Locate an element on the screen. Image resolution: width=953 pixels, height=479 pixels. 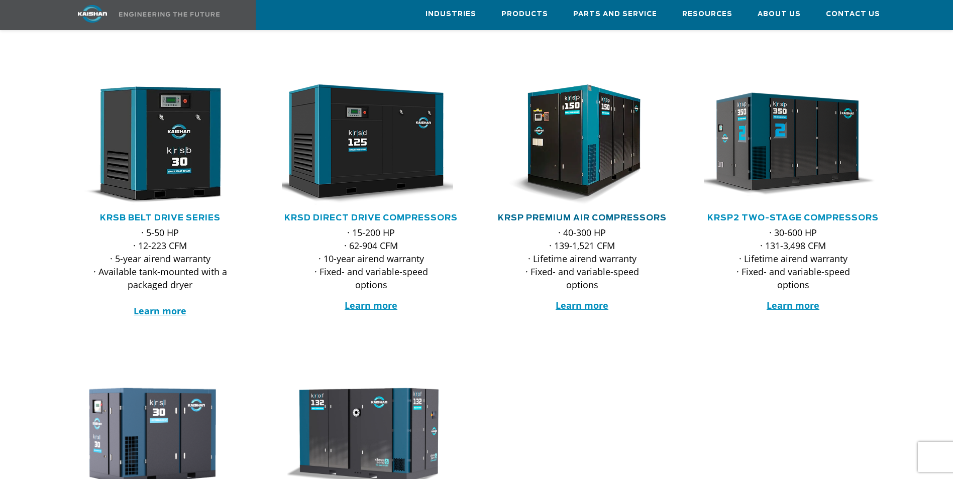
div: krsb30 is located at coordinates (160, 145).